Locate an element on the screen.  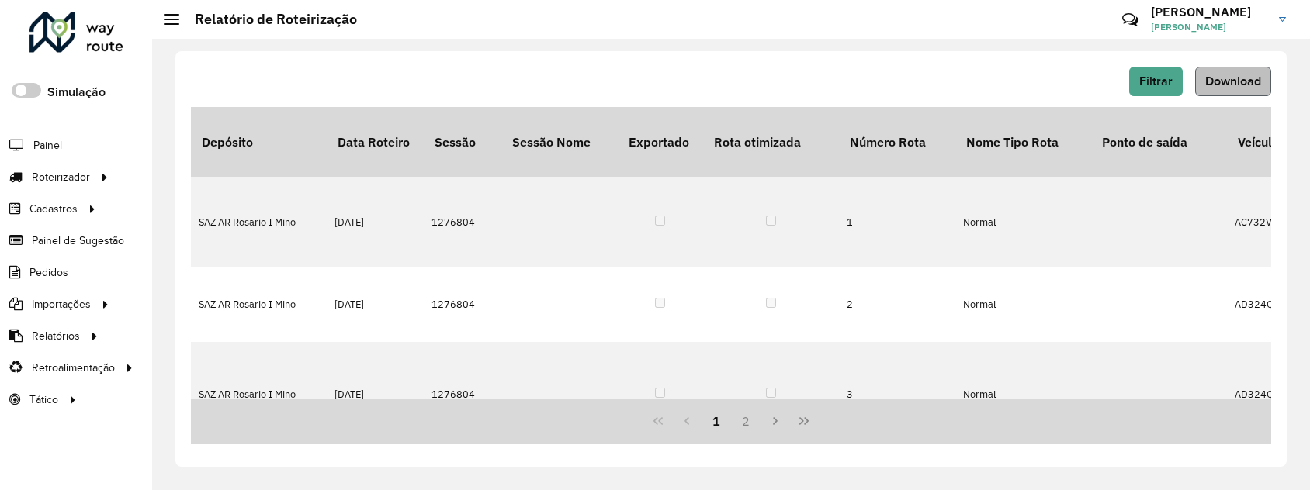
span: Filtrar is located at coordinates (1155, 81).